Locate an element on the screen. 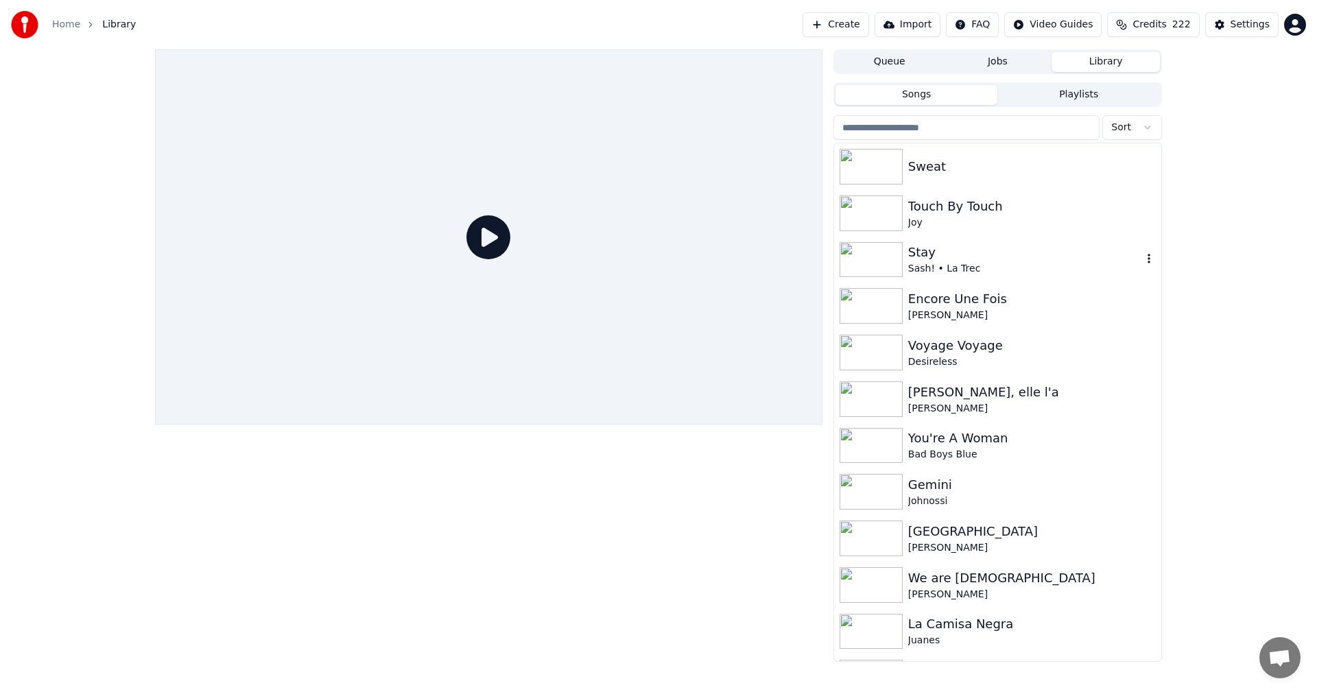 The image size is (1317, 692). div: Voyage Voyage is located at coordinates (1031, 346).